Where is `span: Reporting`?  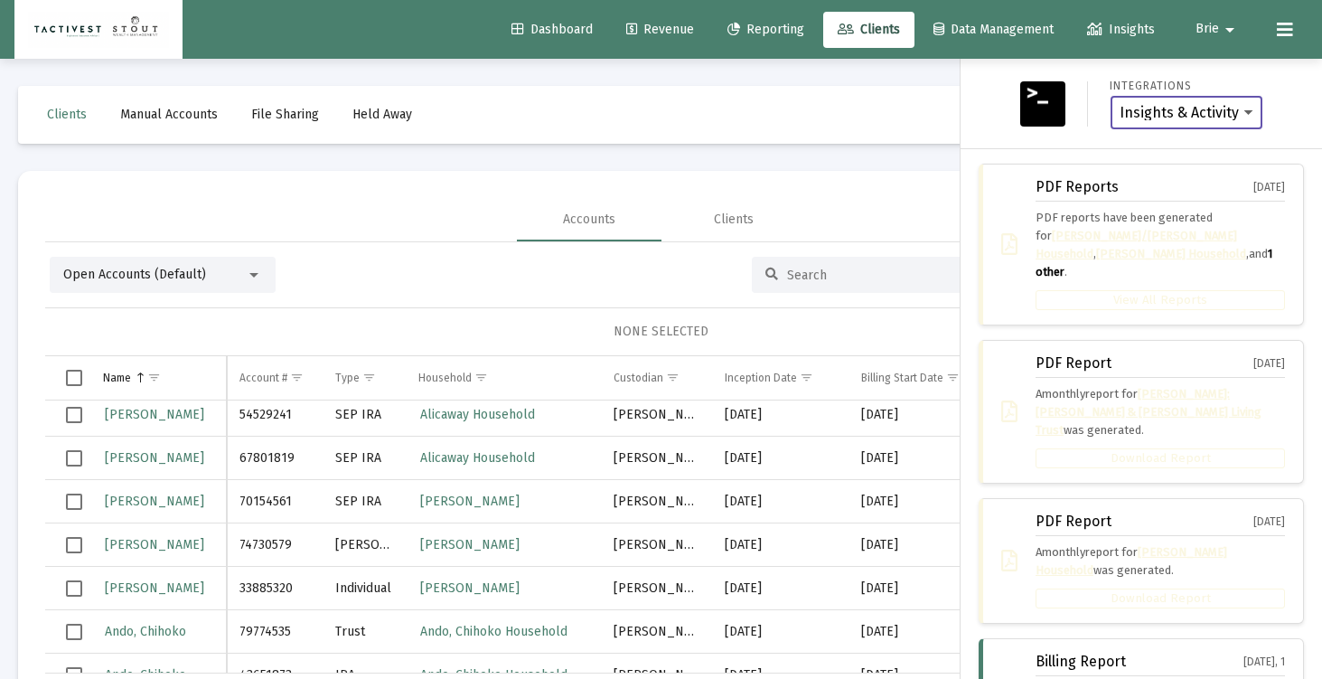
span: Reporting is located at coordinates (766, 29).